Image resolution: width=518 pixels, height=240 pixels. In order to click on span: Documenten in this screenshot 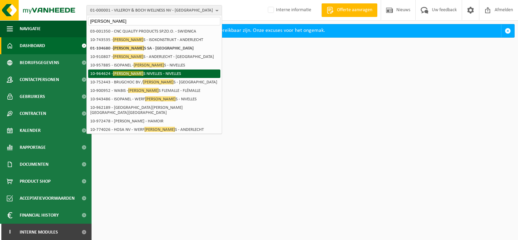, I will do `click(34, 165)`.